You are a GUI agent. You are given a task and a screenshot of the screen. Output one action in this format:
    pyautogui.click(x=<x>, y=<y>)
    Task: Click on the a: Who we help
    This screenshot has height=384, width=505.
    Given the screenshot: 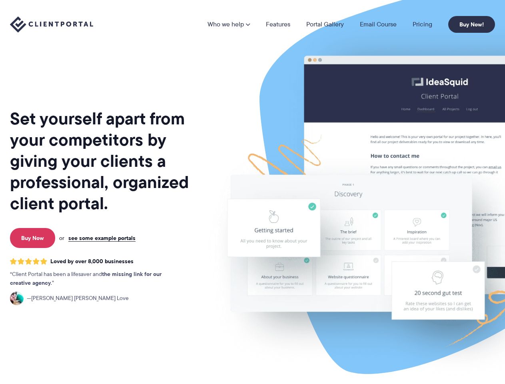 What is the action you would take?
    pyautogui.click(x=229, y=24)
    